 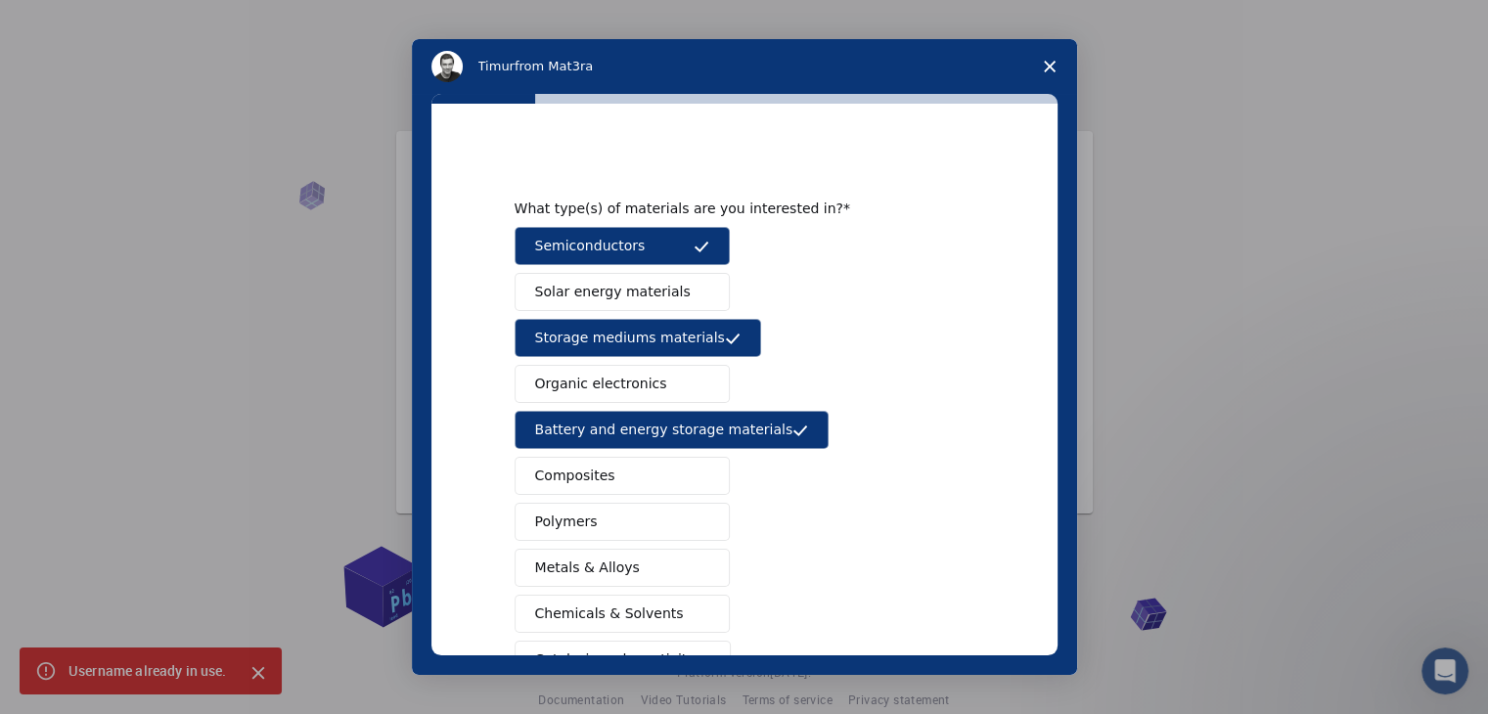 I want to click on span: Composites, so click(x=575, y=476).